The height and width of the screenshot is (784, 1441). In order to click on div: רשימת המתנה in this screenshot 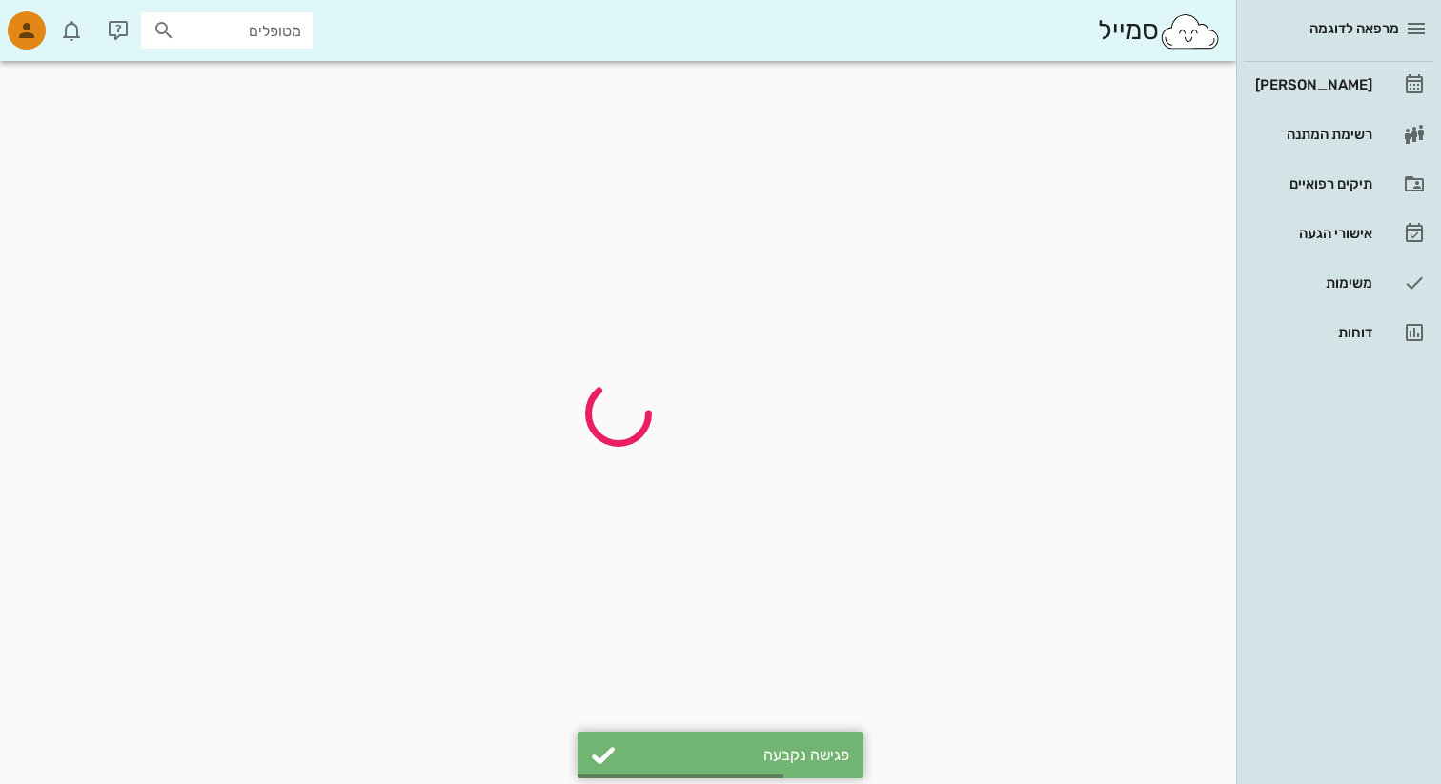, I will do `click(1312, 134)`.